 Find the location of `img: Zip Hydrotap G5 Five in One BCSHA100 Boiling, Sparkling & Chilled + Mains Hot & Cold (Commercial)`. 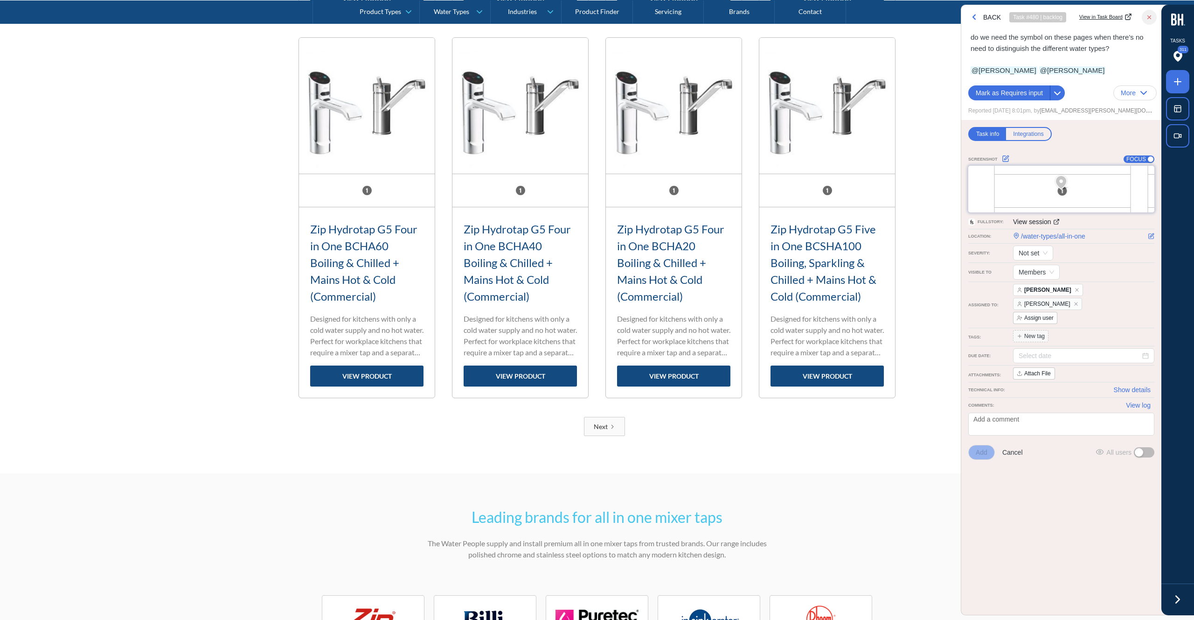

img: Zip Hydrotap G5 Five in One BCSHA100 Boiling, Sparkling & Chilled + Mains Hot & Cold (Commercial) is located at coordinates (827, 105).